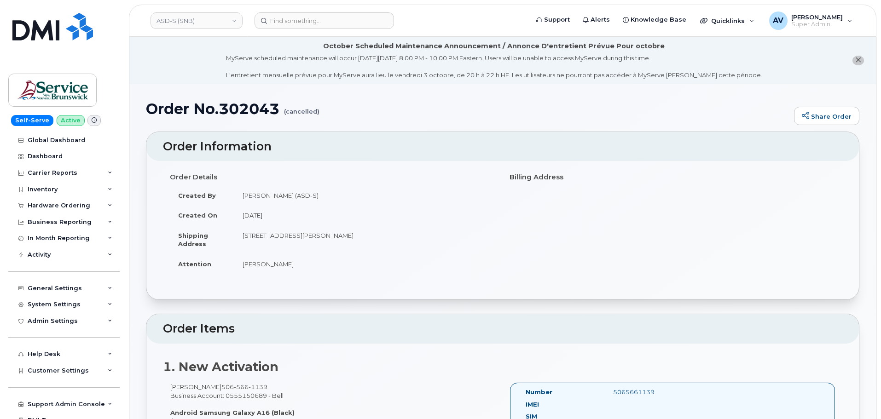 The width and height of the screenshot is (881, 419). I want to click on strong: Shipping Address, so click(193, 240).